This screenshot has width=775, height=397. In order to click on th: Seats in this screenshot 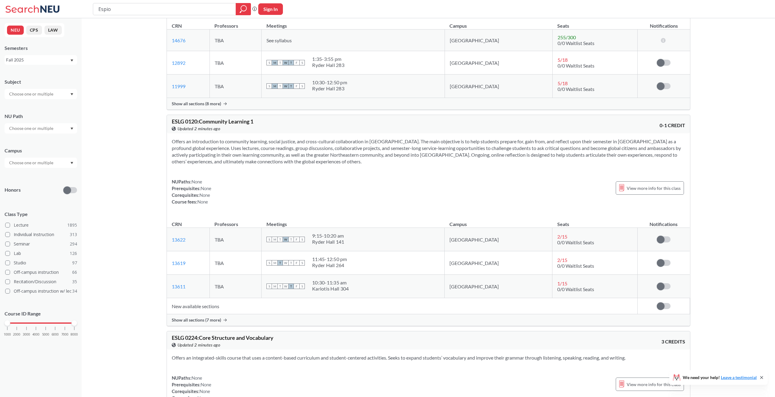, I will do `click(595, 221)`.